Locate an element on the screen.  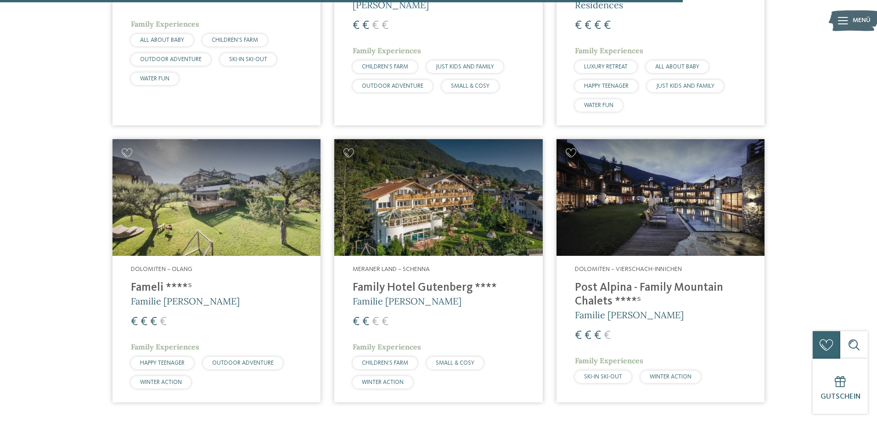
a: Gutschein is located at coordinates (840, 386).